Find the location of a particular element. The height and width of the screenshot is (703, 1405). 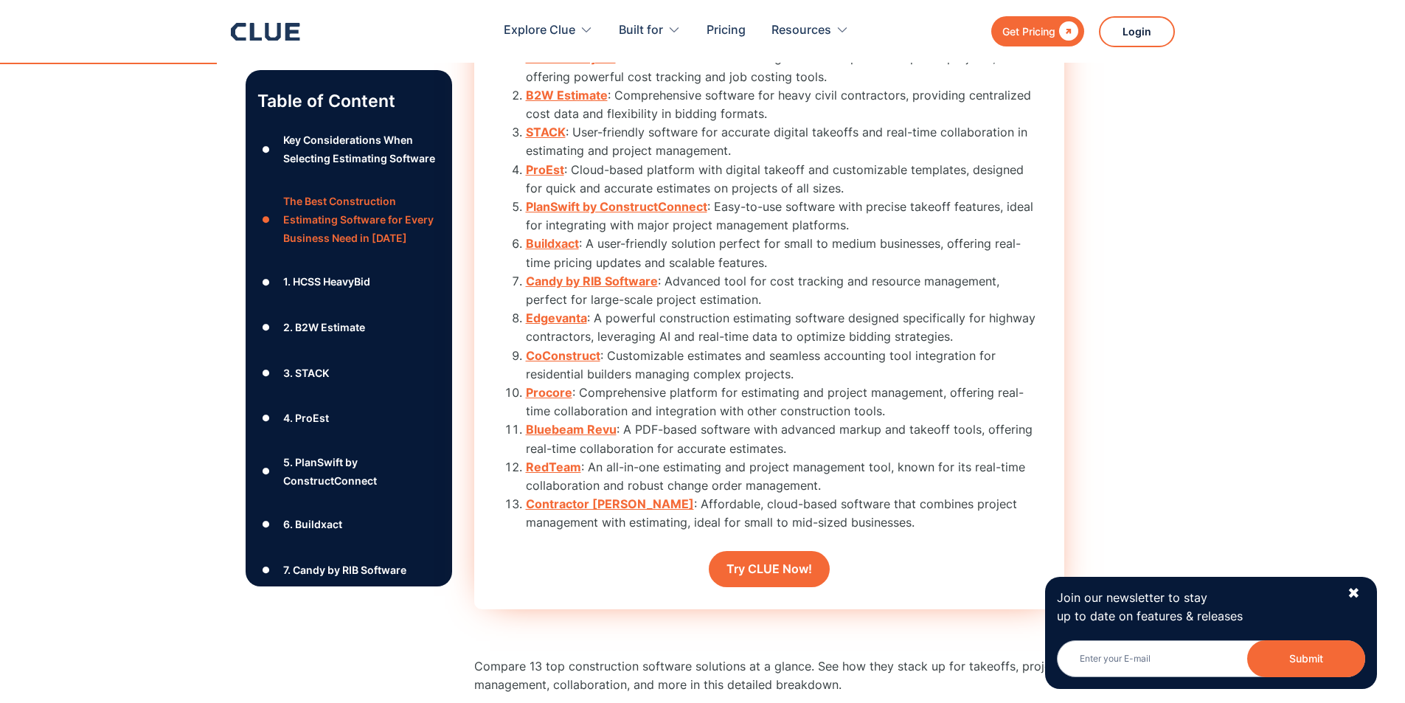

a: STACK is located at coordinates (546, 132).